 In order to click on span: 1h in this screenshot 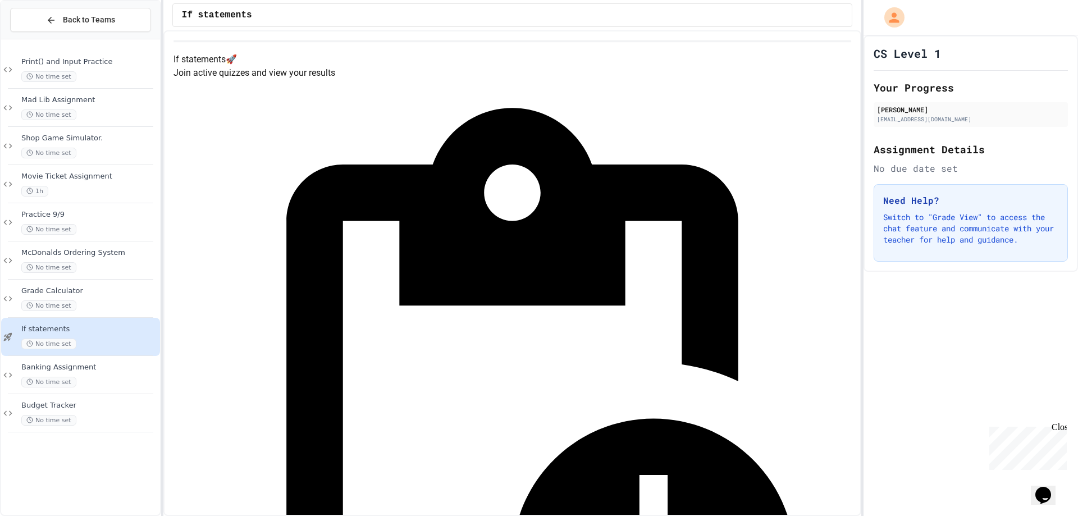, I will do `click(35, 191)`.